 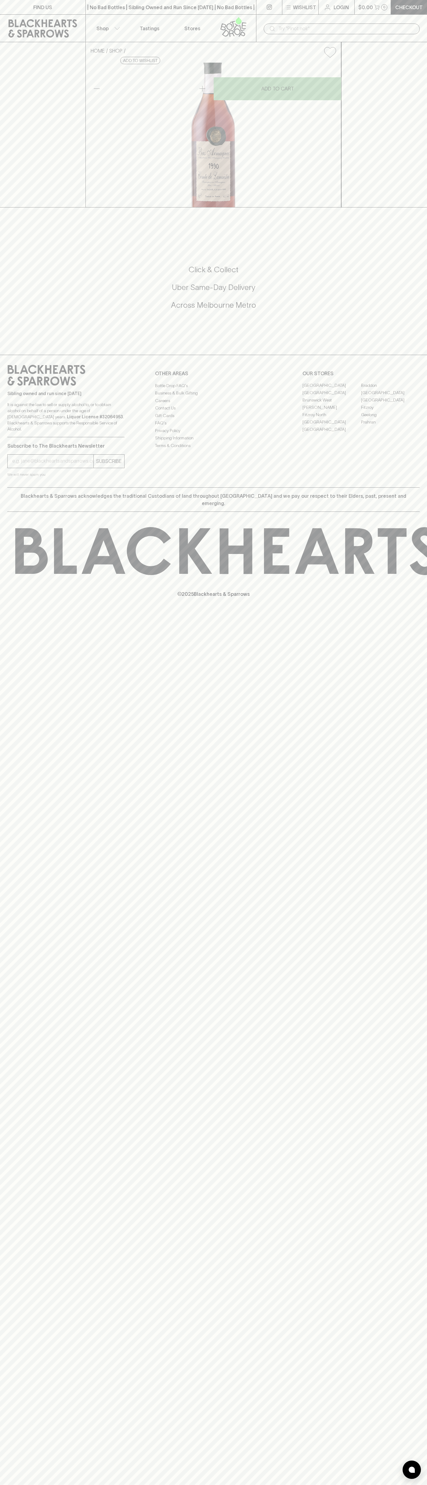 What do you see at coordinates (332, 415) in the screenshot?
I see `a: Fitzroy North` at bounding box center [332, 415].